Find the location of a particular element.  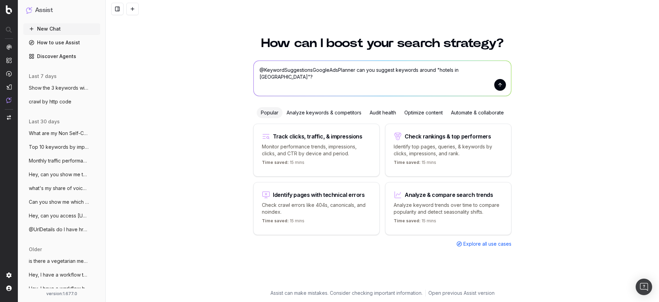

button: Hey, I have a workflow that is prepared is located at coordinates (62, 275).